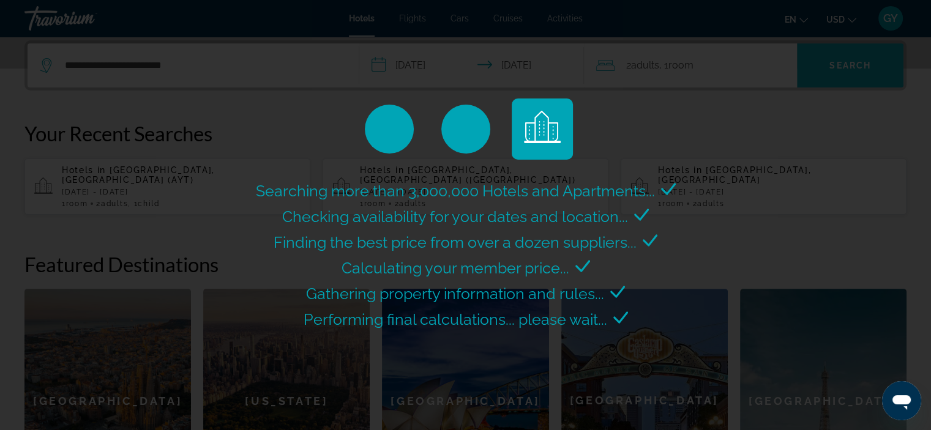 The width and height of the screenshot is (931, 430). What do you see at coordinates (455, 268) in the screenshot?
I see `span: Calculating your member price...` at bounding box center [455, 268].